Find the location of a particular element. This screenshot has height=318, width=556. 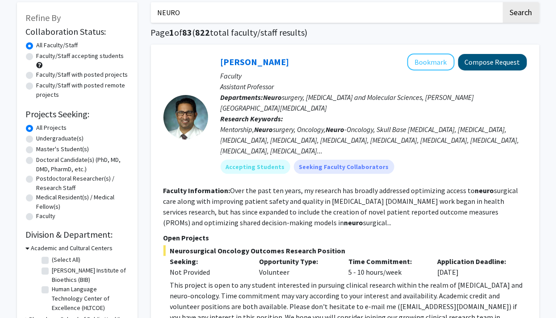

label: Medical Resident(s) / Medical Fellow(s) is located at coordinates (83, 202).